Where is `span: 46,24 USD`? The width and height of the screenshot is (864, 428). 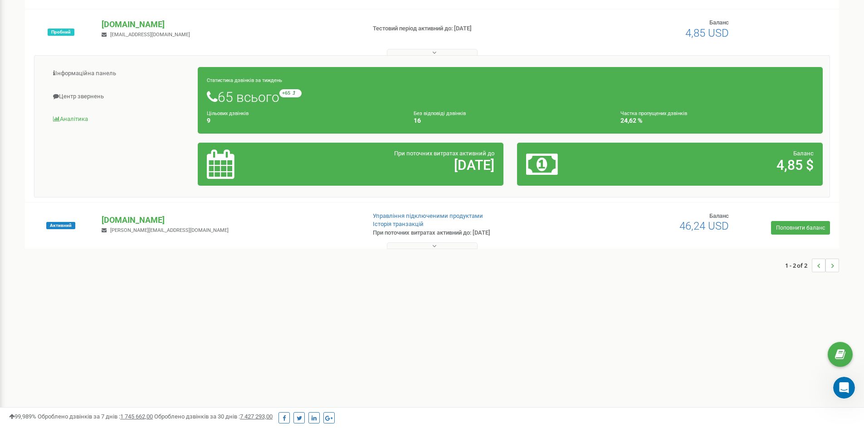 span: 46,24 USD is located at coordinates (704, 226).